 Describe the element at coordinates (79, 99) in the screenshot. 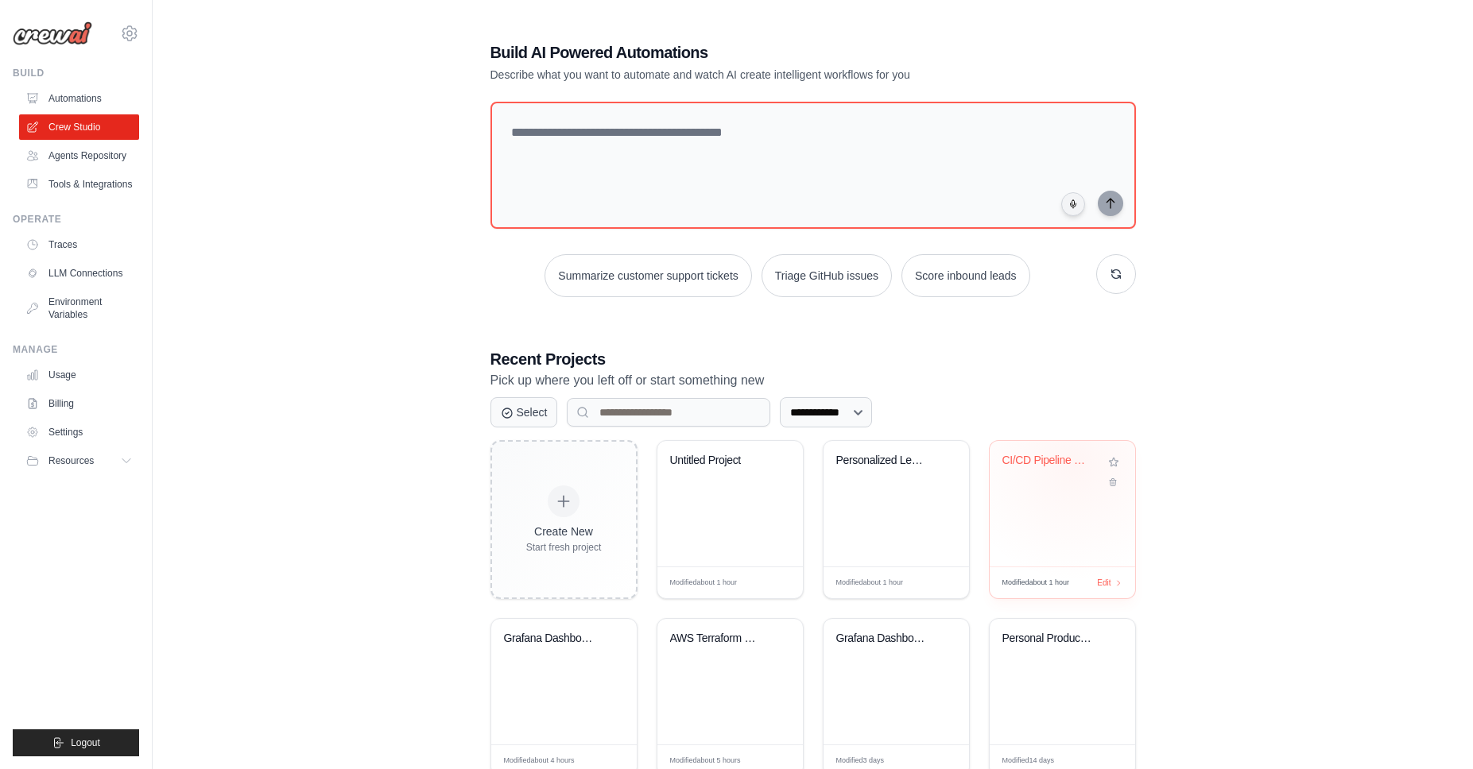

I see `a: Automations` at that location.